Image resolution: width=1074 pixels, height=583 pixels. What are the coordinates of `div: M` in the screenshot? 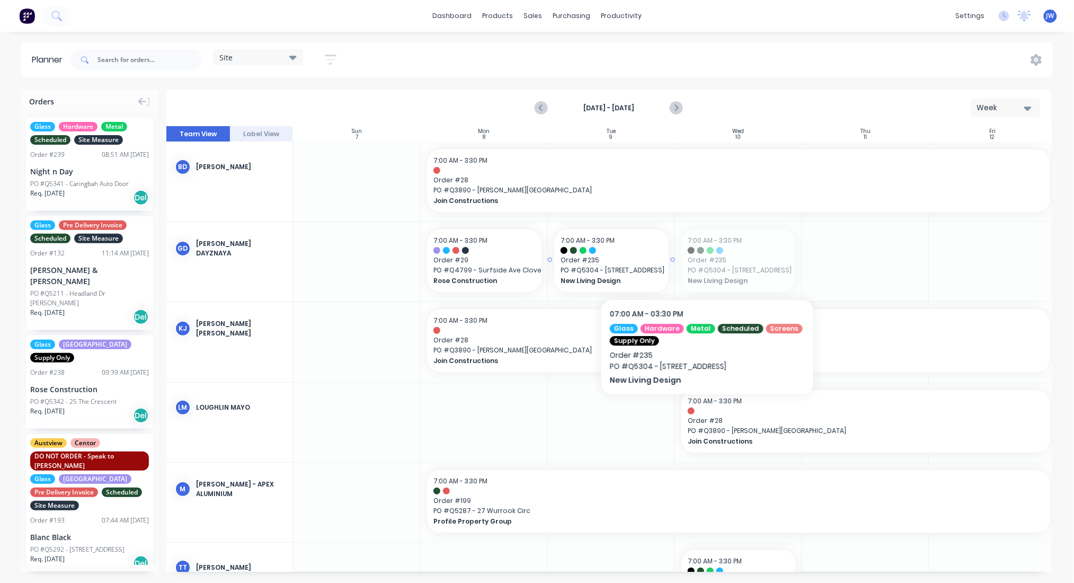 It's located at (183, 489).